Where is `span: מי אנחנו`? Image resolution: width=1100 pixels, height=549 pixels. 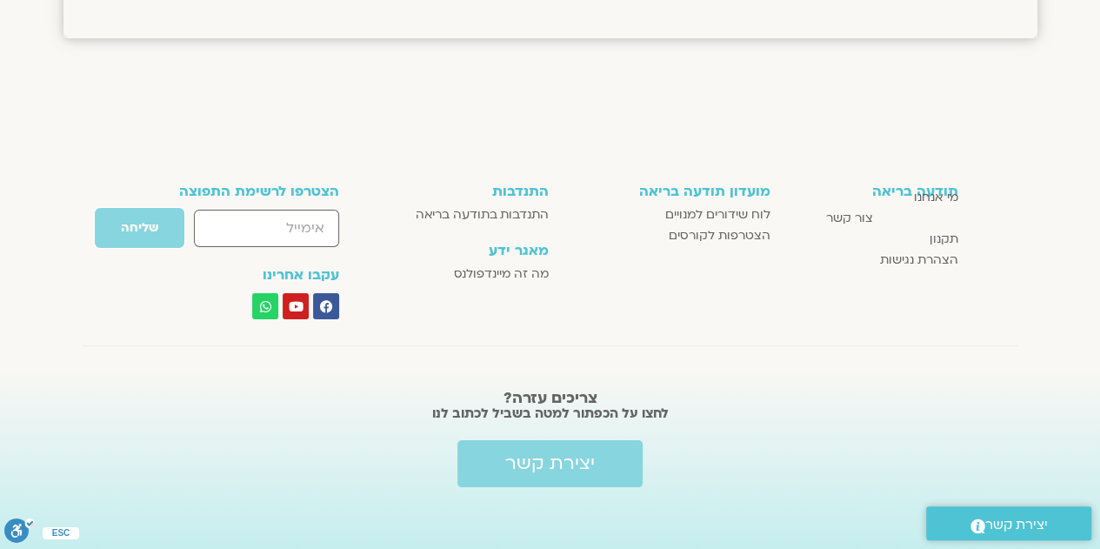
span: מי אנחנו is located at coordinates (936, 197).